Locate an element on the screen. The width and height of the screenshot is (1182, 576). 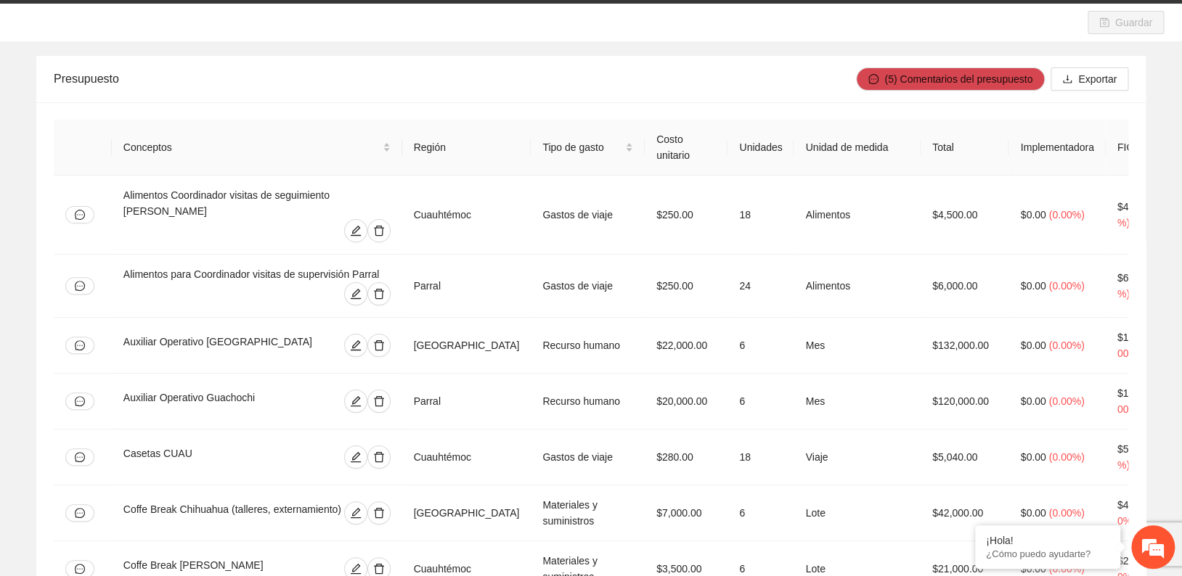
div: Auxiliar Operativo Guachochi is located at coordinates (211, 401).